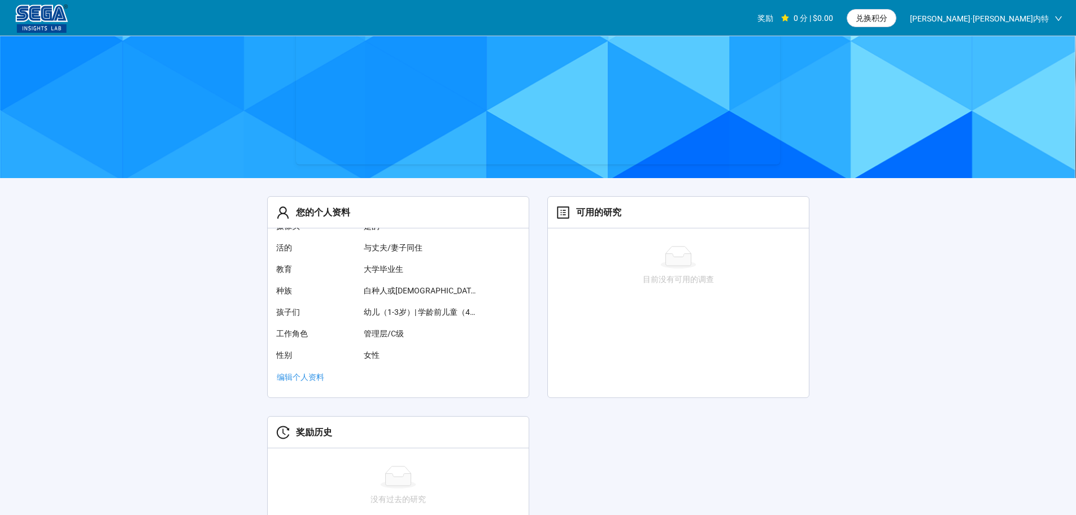 The height and width of the screenshot is (515, 1076). What do you see at coordinates (765, 18) in the screenshot?
I see `font: 奖励` at bounding box center [765, 18].